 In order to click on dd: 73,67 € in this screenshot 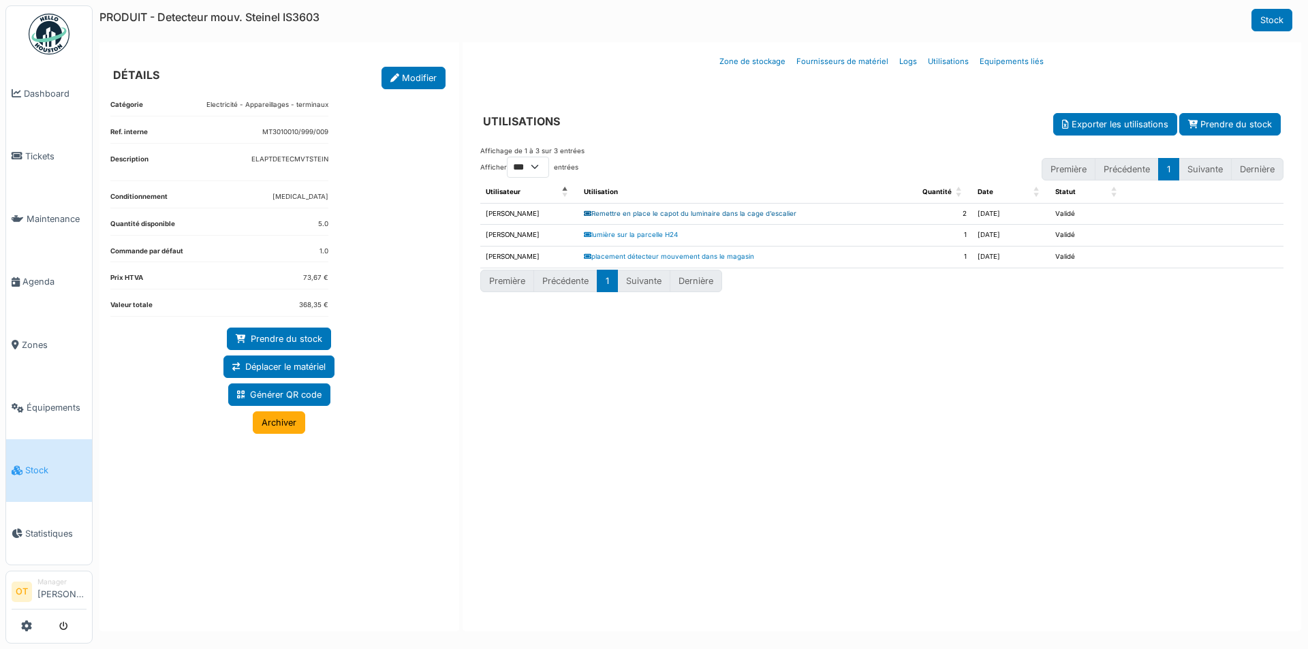, I will do `click(315, 278)`.